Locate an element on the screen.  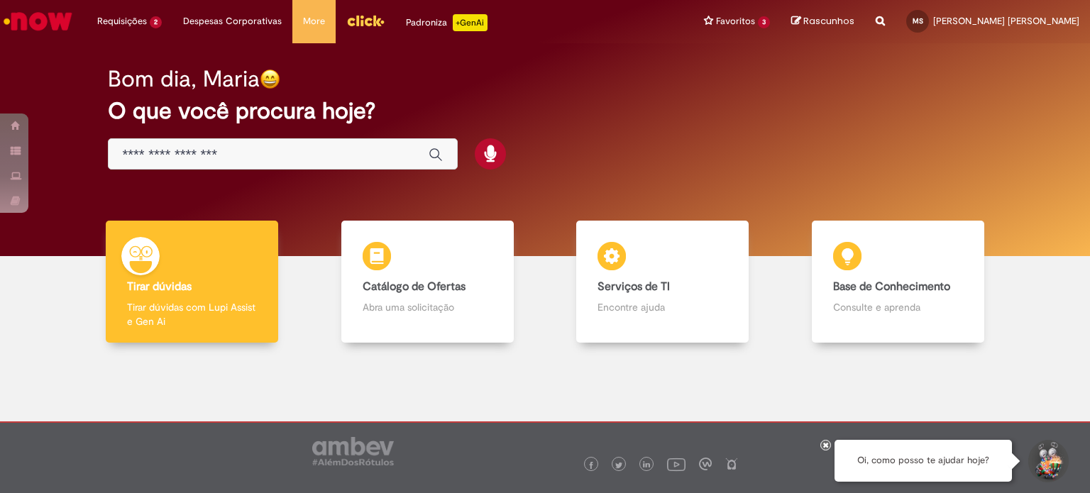
span: More is located at coordinates (314, 21).